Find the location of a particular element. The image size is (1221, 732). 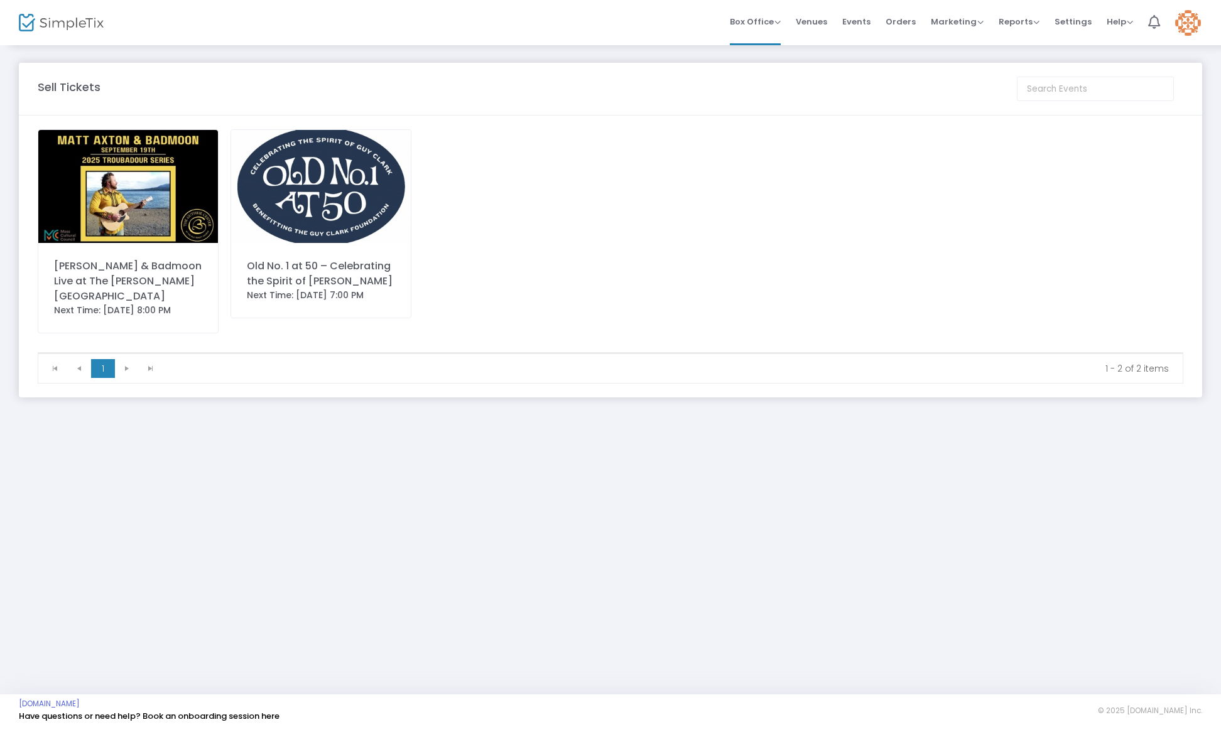

span: Marketing is located at coordinates (957, 21).